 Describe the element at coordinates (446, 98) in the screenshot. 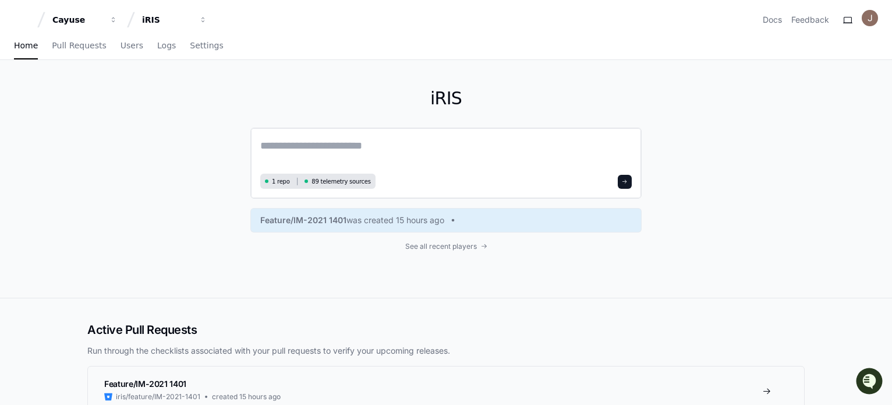

I see `h1: iRIS` at that location.